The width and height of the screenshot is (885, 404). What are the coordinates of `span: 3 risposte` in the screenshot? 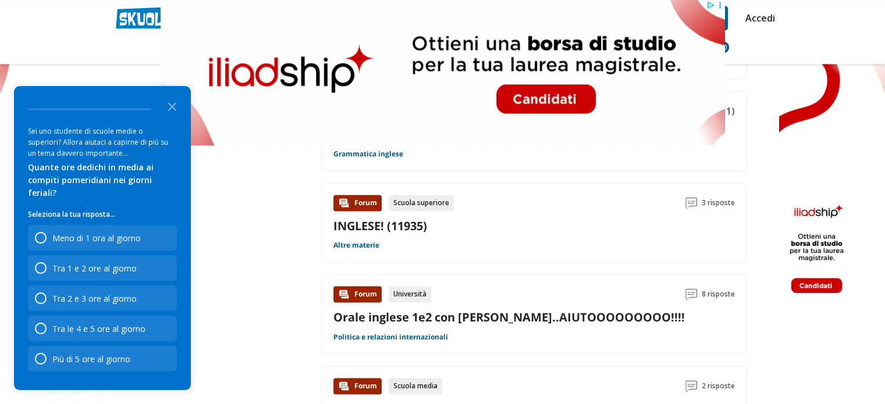 It's located at (718, 203).